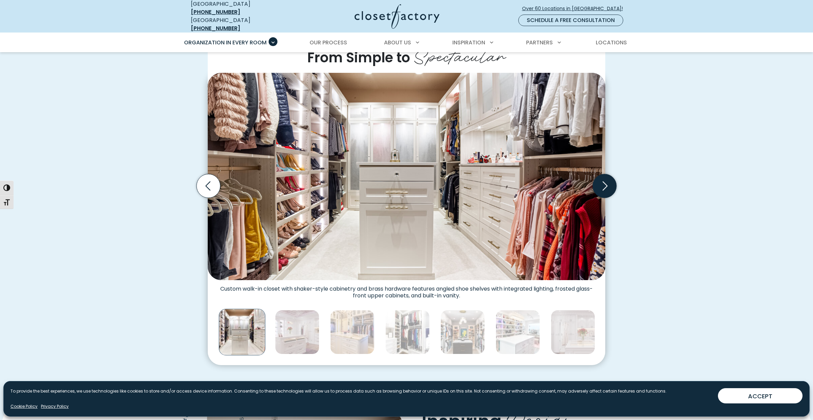 The height and width of the screenshot is (420, 813). Describe the element at coordinates (469, 42) in the screenshot. I see `span: Inspiration` at that location.